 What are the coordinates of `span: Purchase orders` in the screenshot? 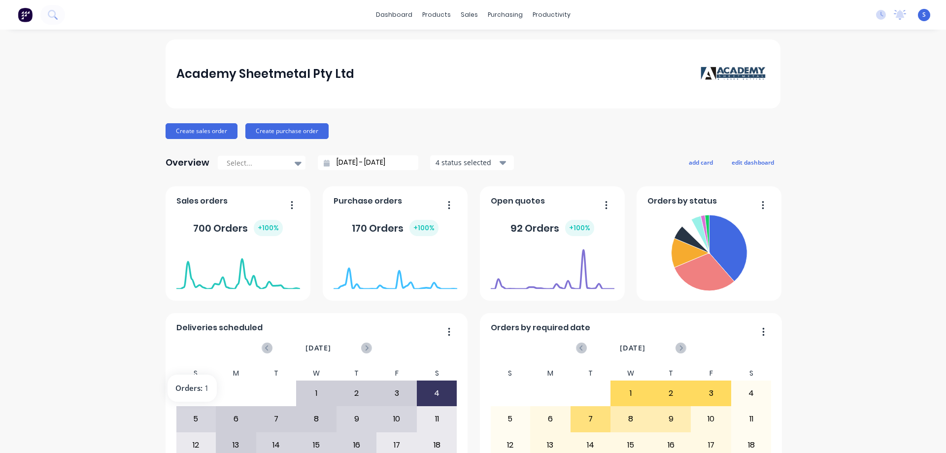 It's located at (368, 201).